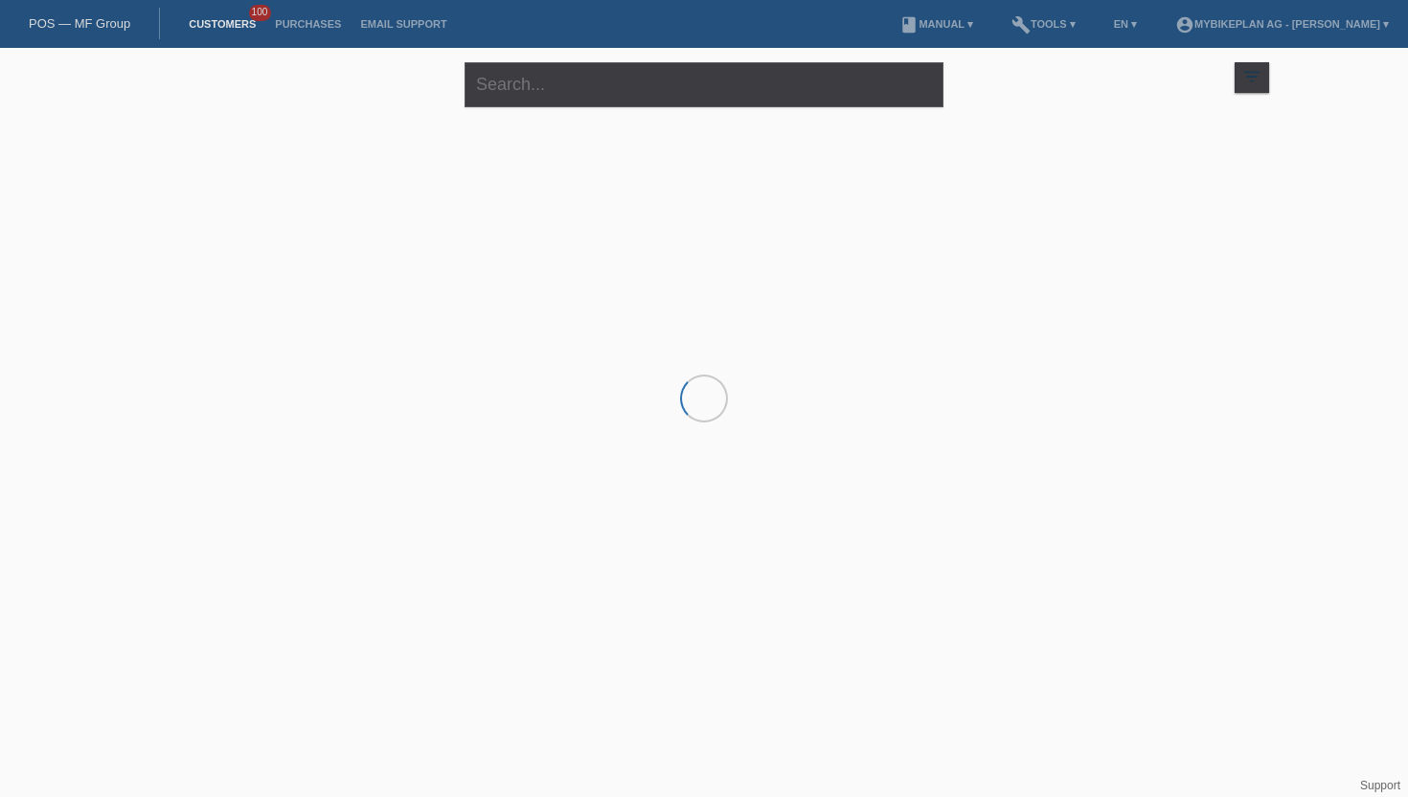  What do you see at coordinates (1252, 77) in the screenshot?
I see `i: filter_list` at bounding box center [1252, 77].